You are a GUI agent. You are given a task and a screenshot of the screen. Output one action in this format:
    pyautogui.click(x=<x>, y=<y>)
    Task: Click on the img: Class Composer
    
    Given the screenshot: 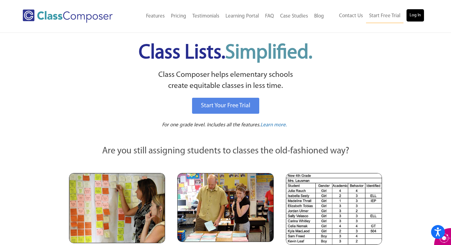 What is the action you would take?
    pyautogui.click(x=68, y=16)
    